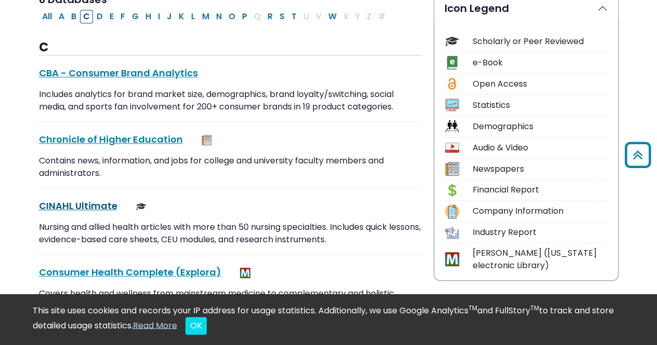  Describe the element at coordinates (230, 101) in the screenshot. I see `p: Includes analytics for brand market size, demographics, brand loyalty/switching, social media, an...` at that location.